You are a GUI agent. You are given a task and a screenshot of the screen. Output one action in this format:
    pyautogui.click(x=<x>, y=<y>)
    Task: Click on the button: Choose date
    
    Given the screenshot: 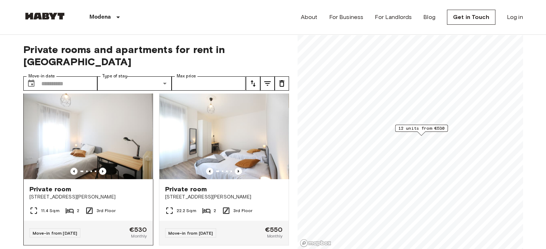 What is the action you would take?
    pyautogui.click(x=31, y=84)
    